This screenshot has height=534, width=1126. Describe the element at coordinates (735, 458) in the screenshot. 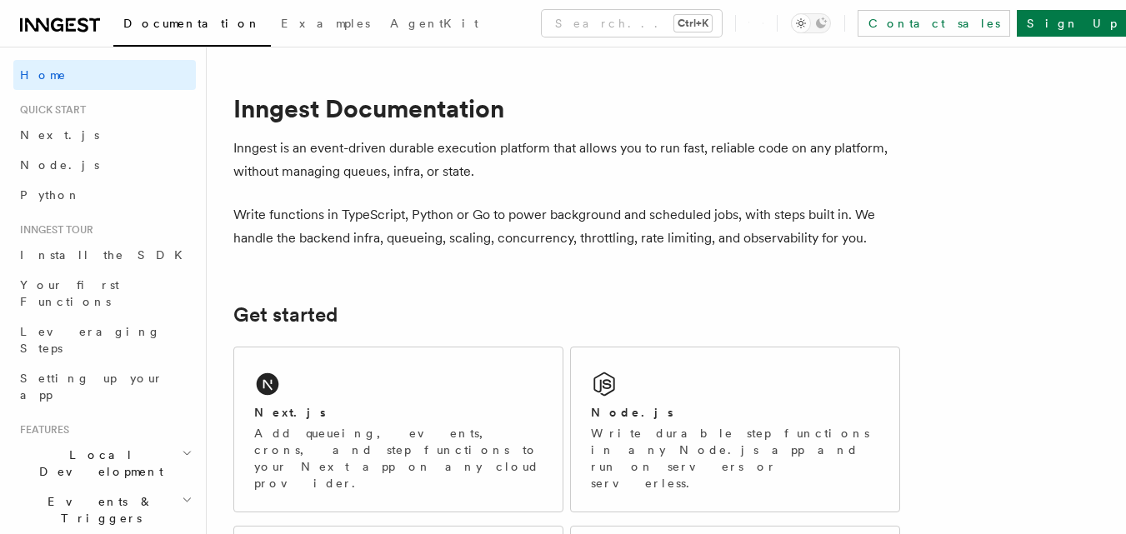

I see `p: Write durable step functions in any Node.js app and run on servers or serverless.` at that location.